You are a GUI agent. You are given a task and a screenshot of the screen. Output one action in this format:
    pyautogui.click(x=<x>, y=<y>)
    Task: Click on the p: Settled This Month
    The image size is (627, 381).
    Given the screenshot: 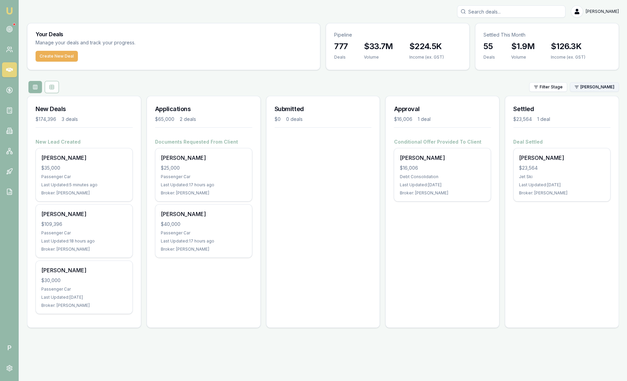 What is the action you would take?
    pyautogui.click(x=547, y=35)
    